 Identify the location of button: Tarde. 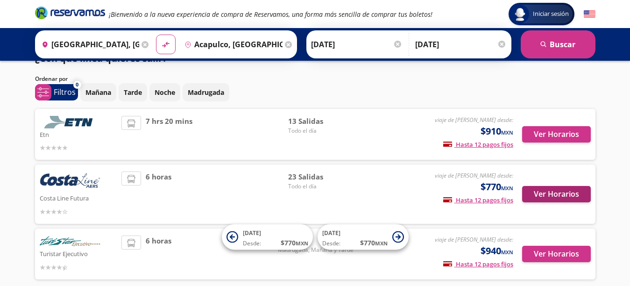
(133, 92).